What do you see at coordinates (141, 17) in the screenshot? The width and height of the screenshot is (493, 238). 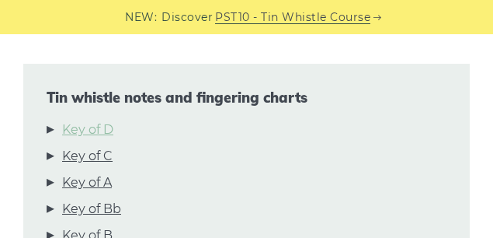 I see `span: NEW:` at bounding box center [141, 17].